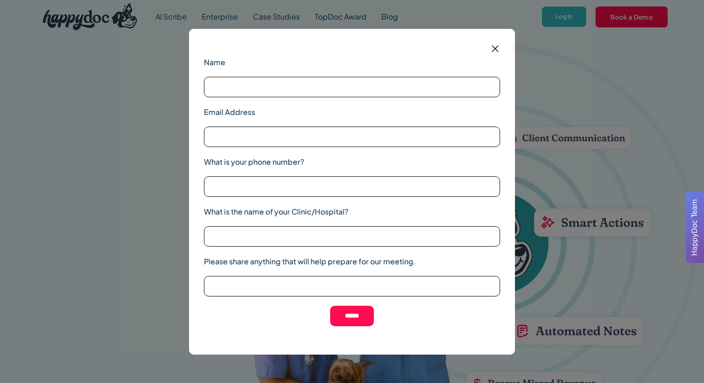 The height and width of the screenshot is (383, 704). I want to click on label: Please share anything that will help prepare for our meeting., so click(352, 262).